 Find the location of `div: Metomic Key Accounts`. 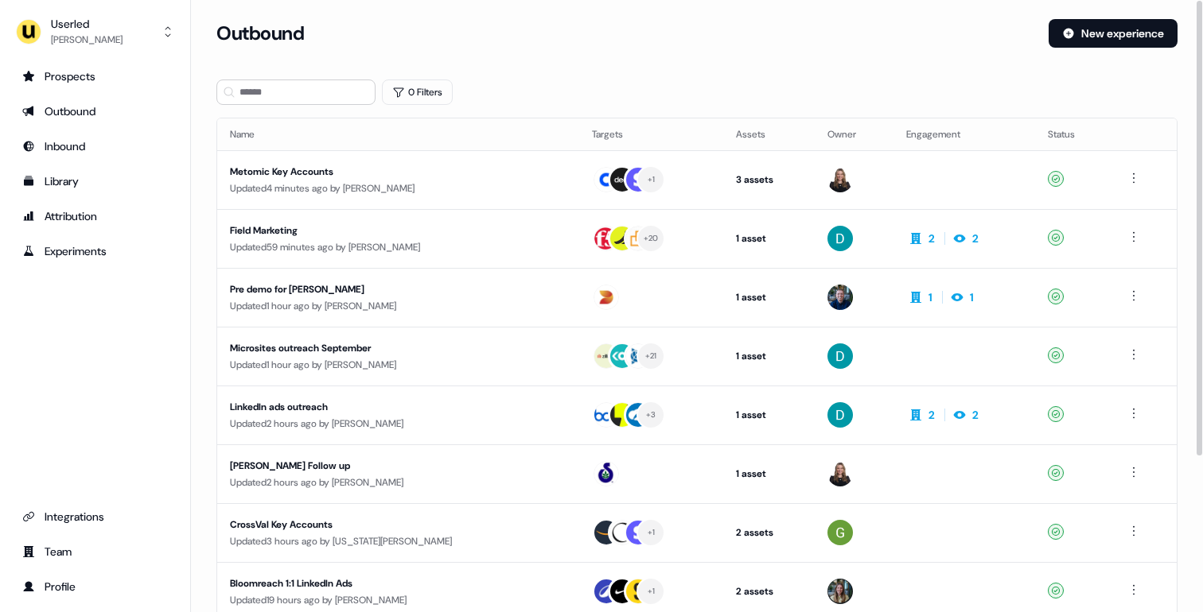

div: Metomic Key Accounts is located at coordinates (380, 172).